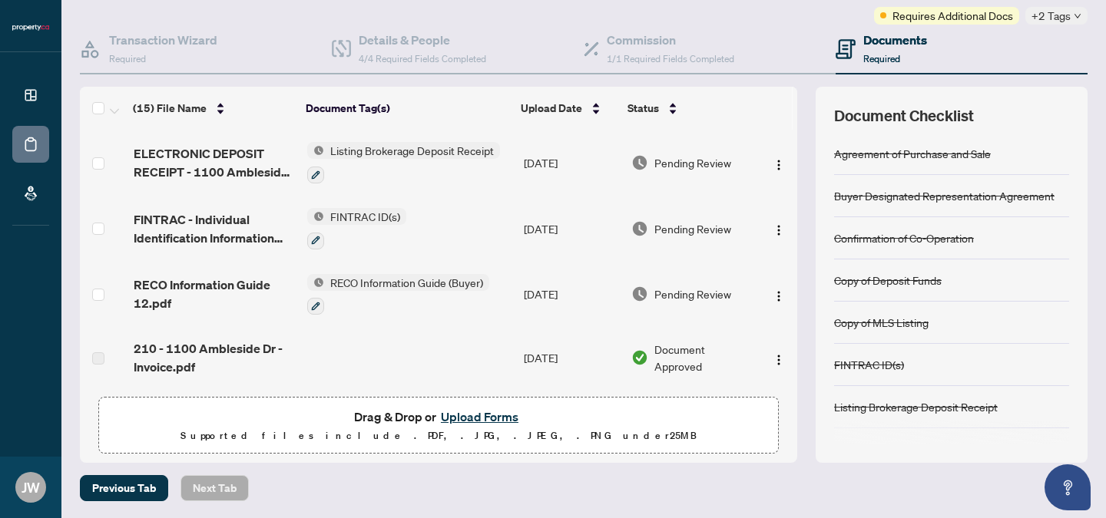 Image resolution: width=1106 pixels, height=518 pixels. I want to click on div: Listing Brokerage Deposit Receipt, so click(915, 407).